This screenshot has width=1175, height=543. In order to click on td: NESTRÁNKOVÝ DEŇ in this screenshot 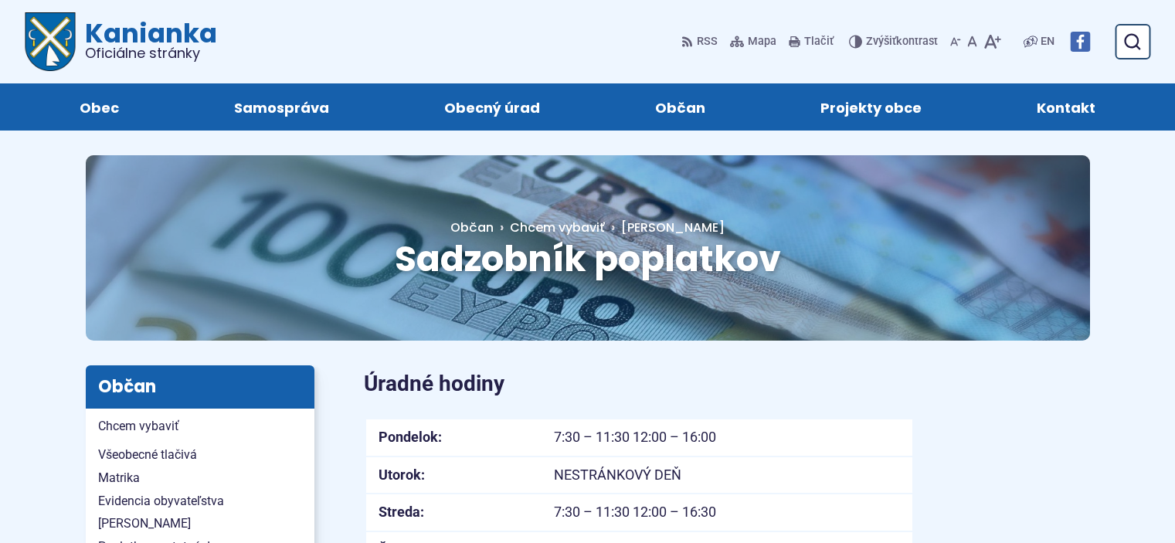, I will do `click(727, 475)`.